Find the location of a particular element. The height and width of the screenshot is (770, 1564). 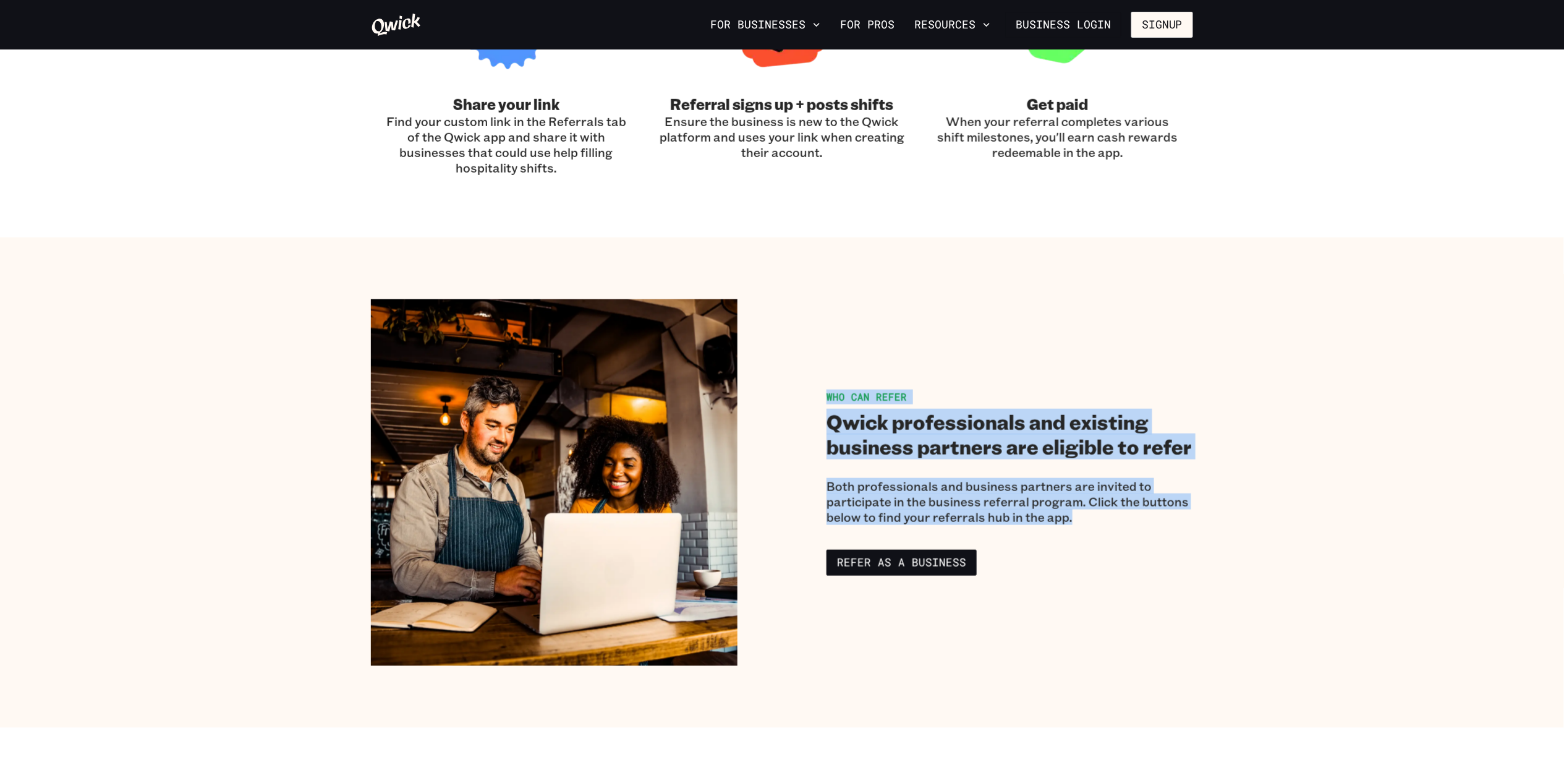

p: Ensure the business is new to the Qwick platform and uses your link when creating their account. is located at coordinates (782, 137).